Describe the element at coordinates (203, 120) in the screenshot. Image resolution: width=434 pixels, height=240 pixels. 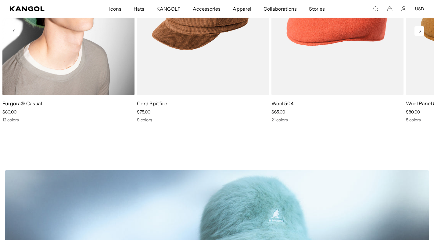
I see `div: 9 colors` at that location.